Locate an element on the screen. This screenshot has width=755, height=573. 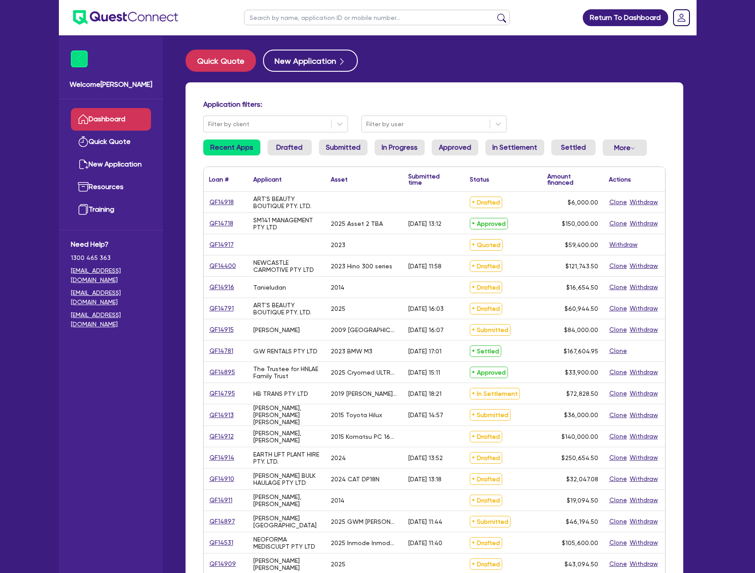
a: QF14914 is located at coordinates (222, 458).